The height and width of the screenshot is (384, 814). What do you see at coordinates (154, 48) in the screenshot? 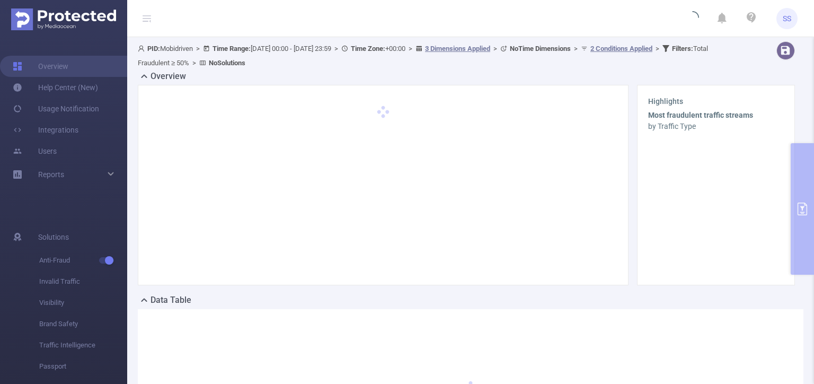
I see `b: PID:` at bounding box center [154, 48].